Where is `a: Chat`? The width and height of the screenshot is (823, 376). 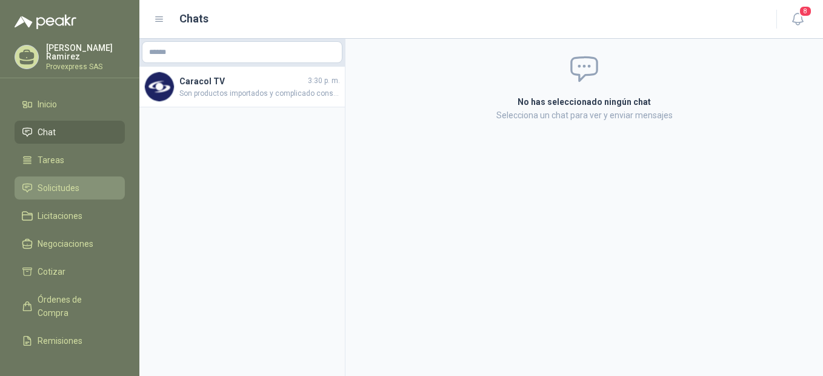 a: Chat is located at coordinates (70, 132).